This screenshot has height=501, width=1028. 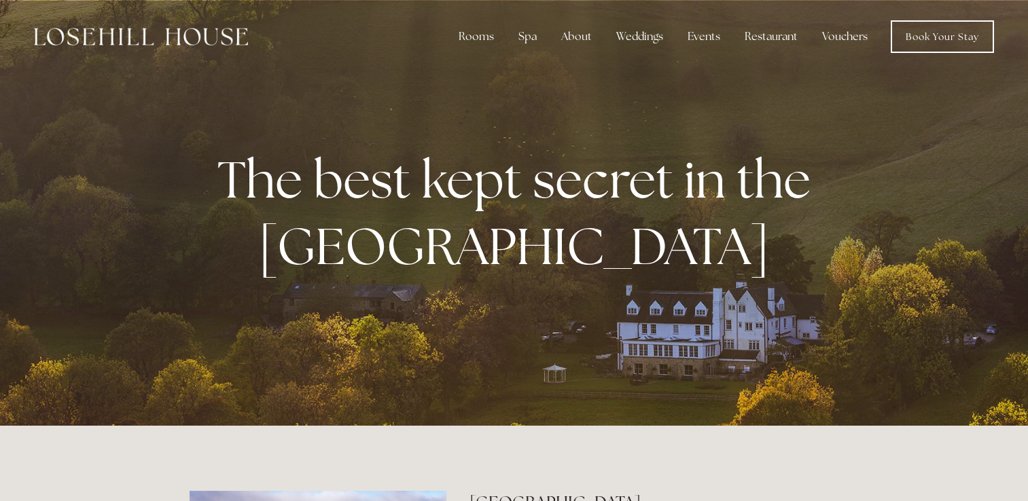 I want to click on a: Vouchers, so click(x=845, y=37).